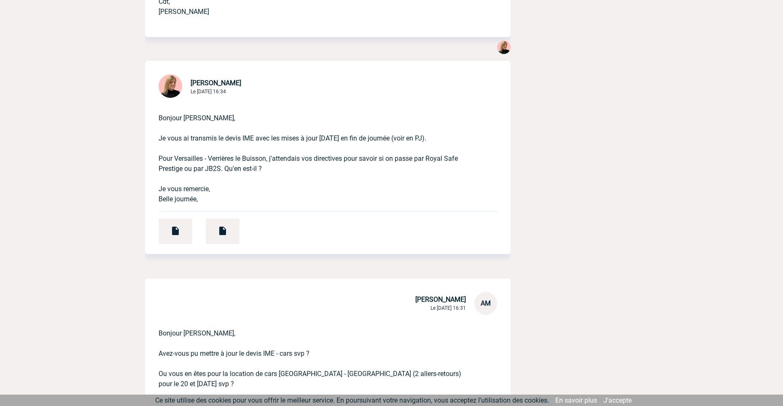  Describe the element at coordinates (352, 400) in the screenshot. I see `span: Ce site utilise des cookies pour vous offrir le meilleur service. En poursuivant votre navigation...` at that location.